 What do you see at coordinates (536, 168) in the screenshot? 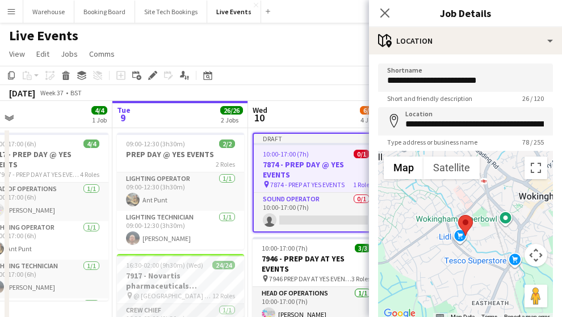
I see `button: Toggle fullscreen view` at bounding box center [536, 168].